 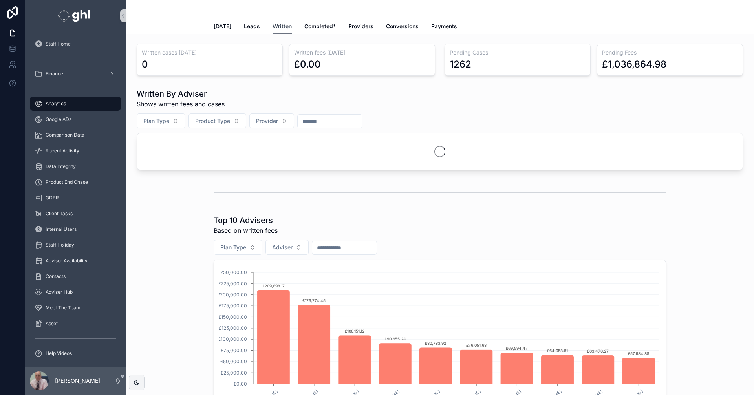 What do you see at coordinates (234, 361) in the screenshot?
I see `tspan: £50,000.00` at bounding box center [234, 361].